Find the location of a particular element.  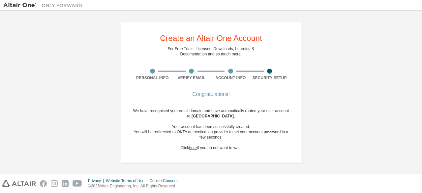

div: Security Setup is located at coordinates (270, 78).